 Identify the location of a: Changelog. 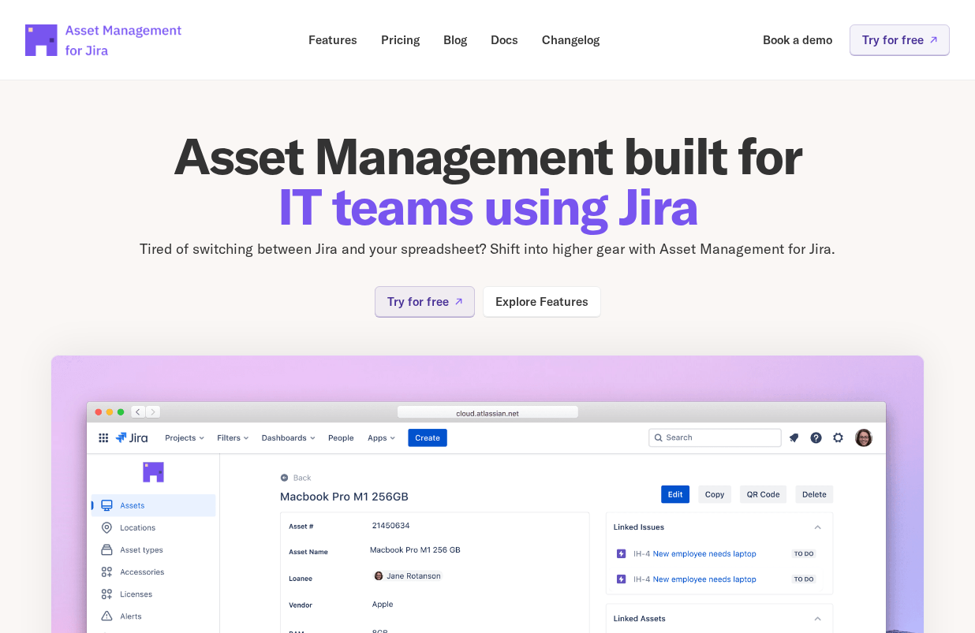
(570, 39).